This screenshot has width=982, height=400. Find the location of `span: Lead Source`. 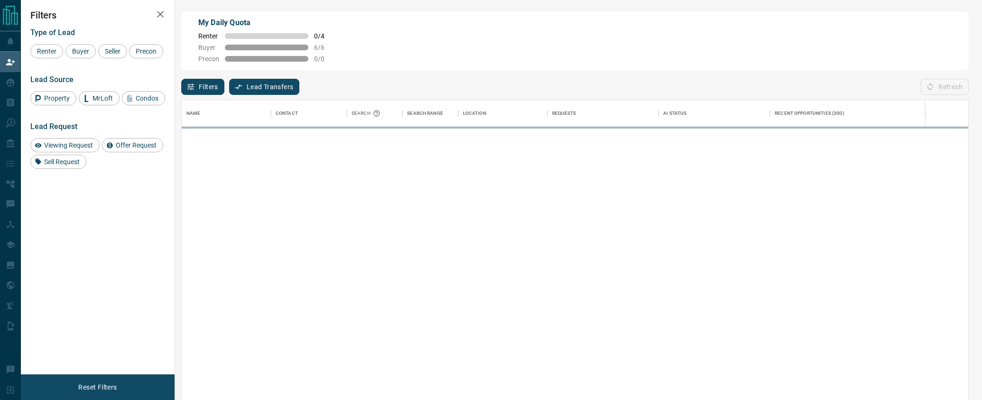

span: Lead Source is located at coordinates (52, 79).